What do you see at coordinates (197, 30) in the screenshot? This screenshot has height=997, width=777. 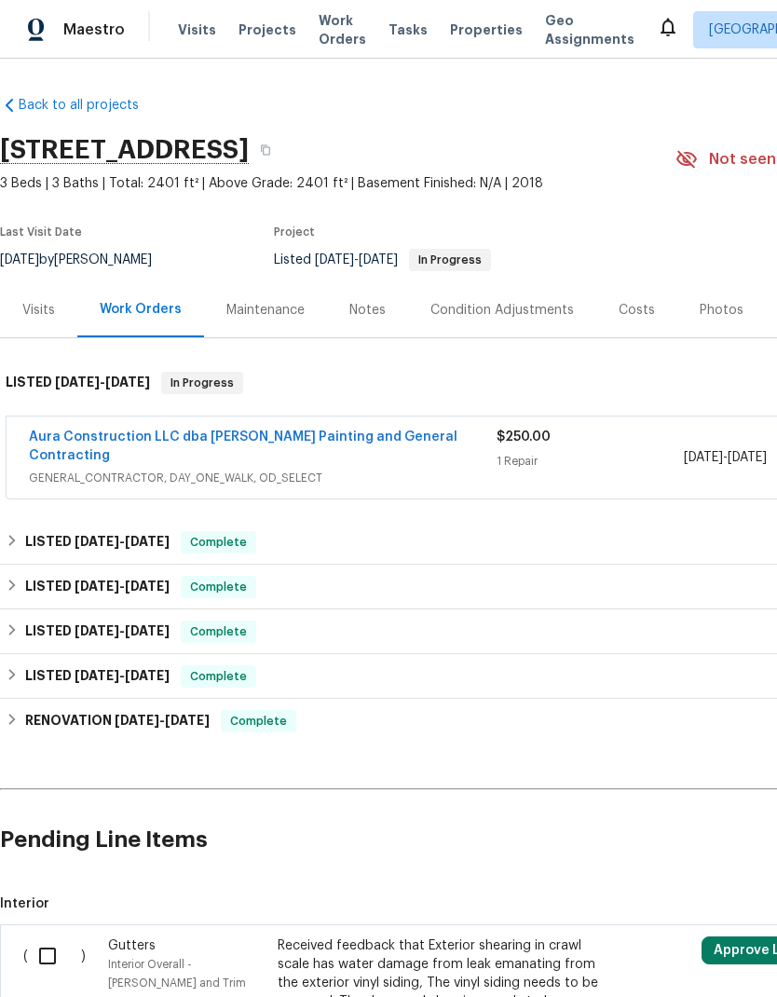 I see `span: Visits` at bounding box center [197, 30].